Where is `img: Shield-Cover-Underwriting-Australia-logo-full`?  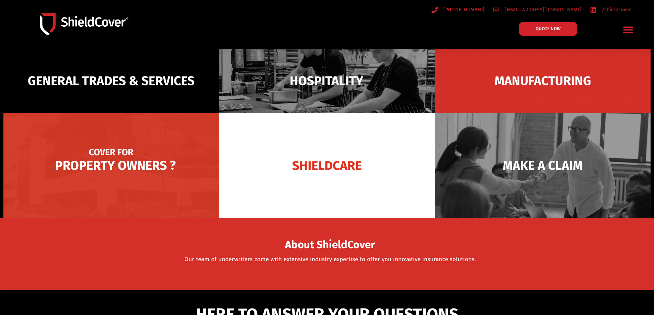
img: Shield-Cover-Underwriting-Australia-logo-full is located at coordinates (84, 24).